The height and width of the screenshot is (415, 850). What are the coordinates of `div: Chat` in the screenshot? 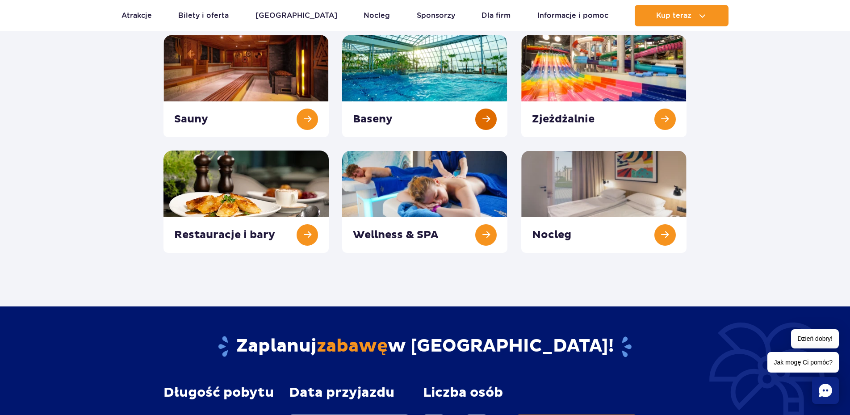 It's located at (826, 390).